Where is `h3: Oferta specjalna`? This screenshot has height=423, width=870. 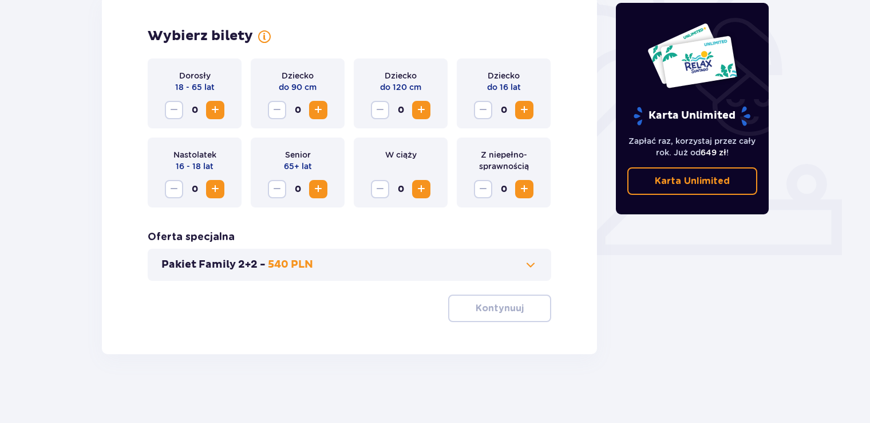
h3: Oferta specjalna is located at coordinates (191, 237).